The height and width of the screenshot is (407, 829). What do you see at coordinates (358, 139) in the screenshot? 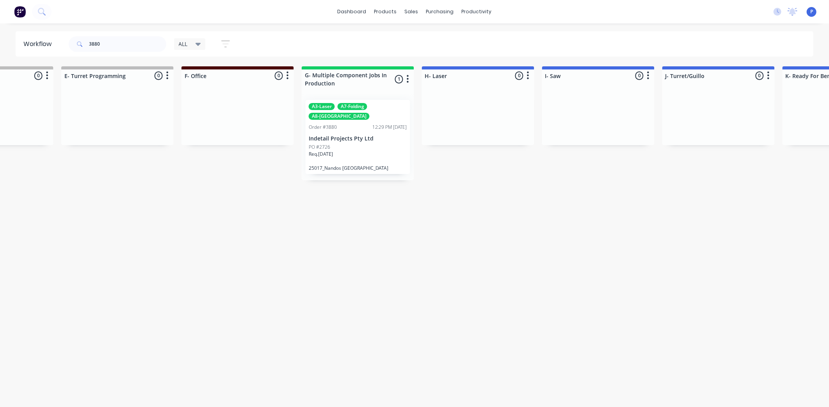
I see `p: Indetail Projects Pty Ltd` at bounding box center [358, 139].